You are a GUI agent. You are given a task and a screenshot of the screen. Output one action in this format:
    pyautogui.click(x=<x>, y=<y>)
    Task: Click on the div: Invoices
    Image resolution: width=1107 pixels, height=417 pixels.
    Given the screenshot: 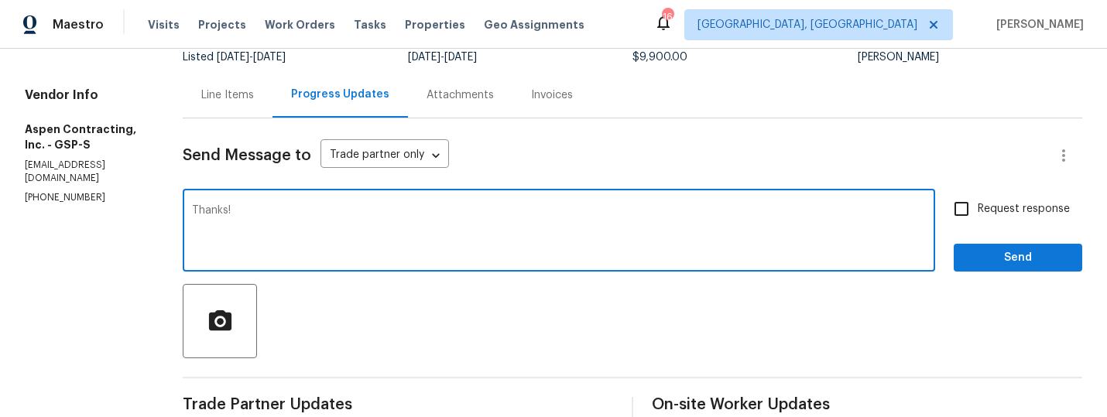 What is the action you would take?
    pyautogui.click(x=552, y=95)
    